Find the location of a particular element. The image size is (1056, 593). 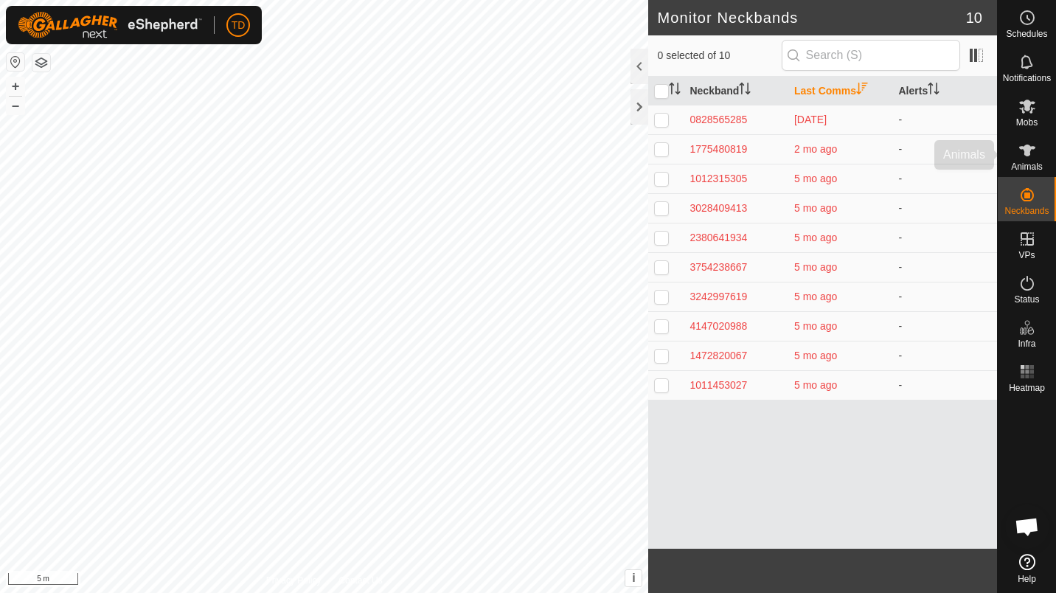

div: 3242997619 is located at coordinates (736, 297).